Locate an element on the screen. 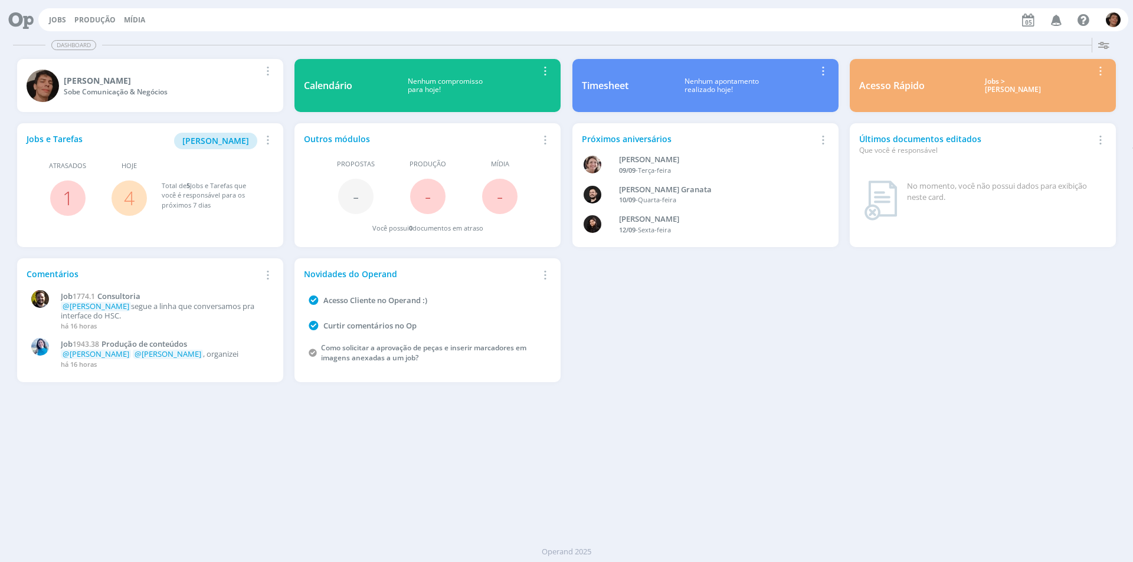 This screenshot has width=1133, height=562. span: Consultoria is located at coordinates (119, 296).